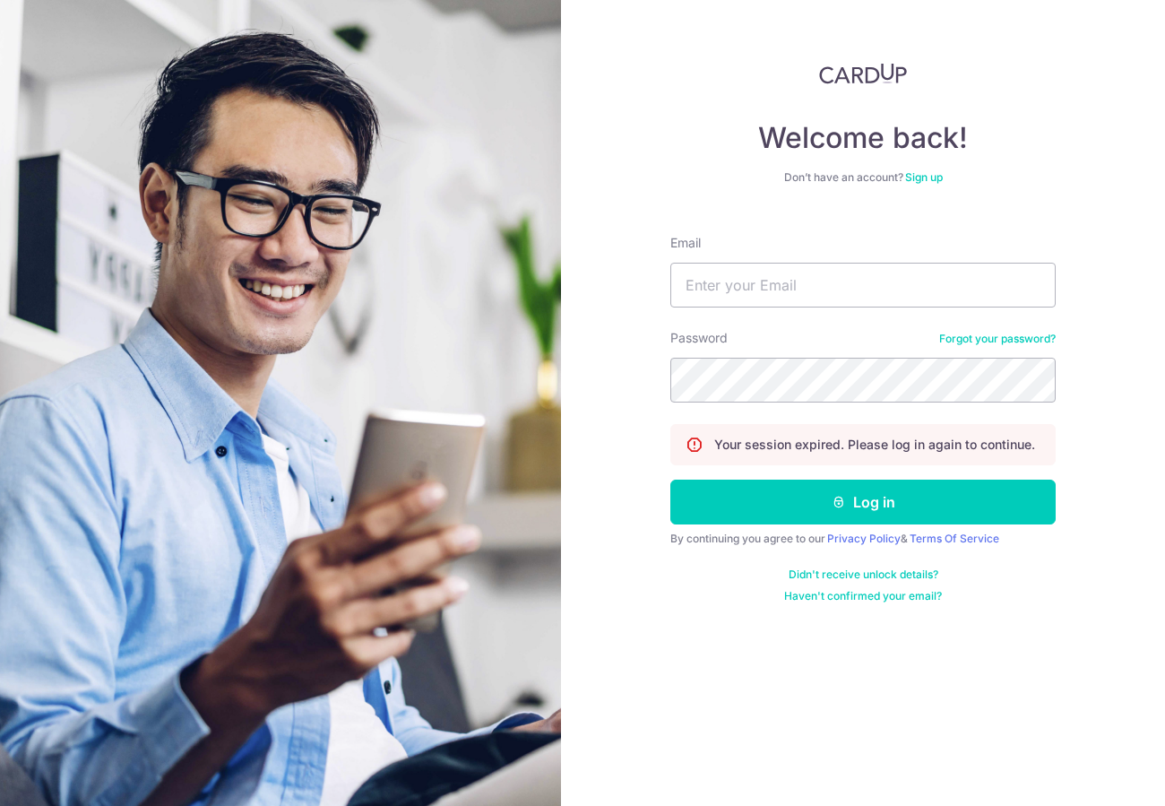 The height and width of the screenshot is (806, 1165). I want to click on div: By continuing you agree to our &, so click(863, 539).